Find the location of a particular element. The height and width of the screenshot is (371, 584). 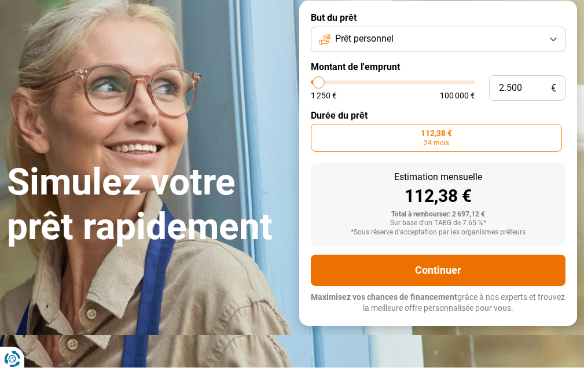

p: grâce à nos experts et trouvez la meilleure offre personnalisée pour vous. is located at coordinates (438, 303).